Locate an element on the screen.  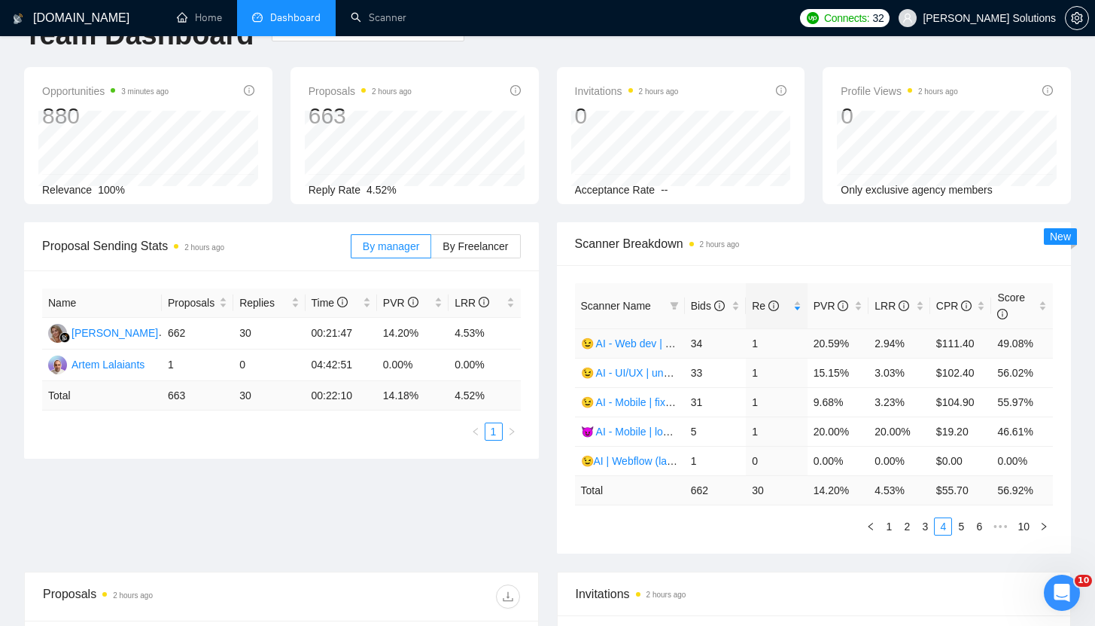
td: $ 55.70 is located at coordinates (961, 489).